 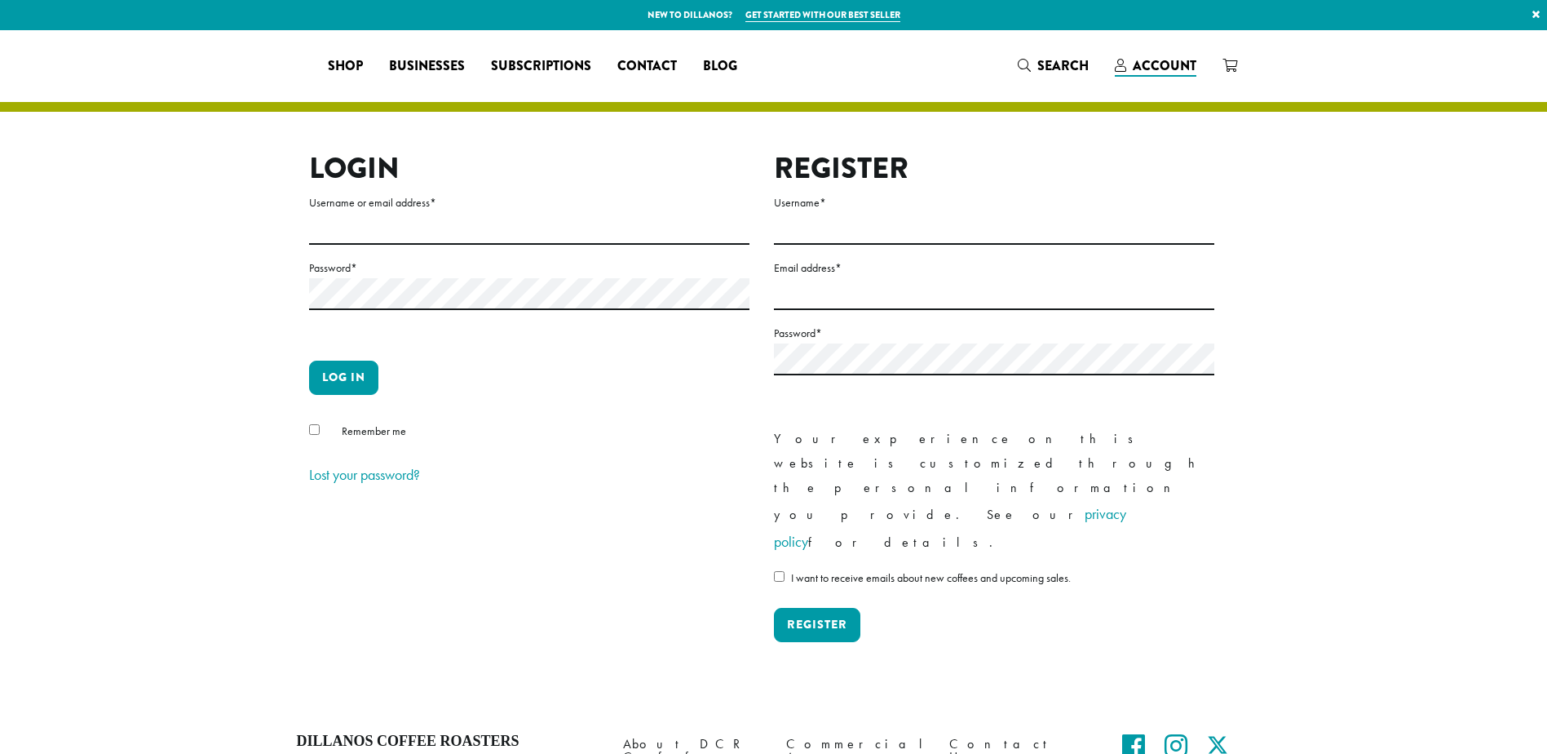 I want to click on span: Account, so click(x=1165, y=65).